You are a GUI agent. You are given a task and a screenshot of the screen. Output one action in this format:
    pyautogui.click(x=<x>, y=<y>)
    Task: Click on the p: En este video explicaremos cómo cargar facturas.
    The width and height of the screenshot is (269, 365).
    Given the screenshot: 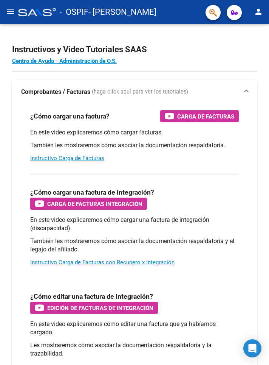 What is the action you would take?
    pyautogui.click(x=135, y=132)
    